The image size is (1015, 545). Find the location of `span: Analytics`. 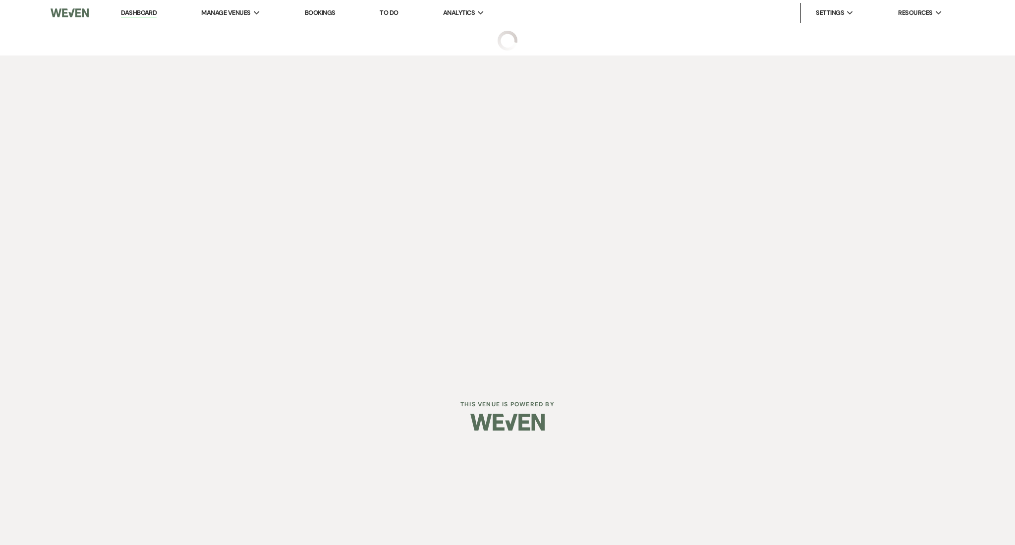

span: Analytics is located at coordinates (459, 13).